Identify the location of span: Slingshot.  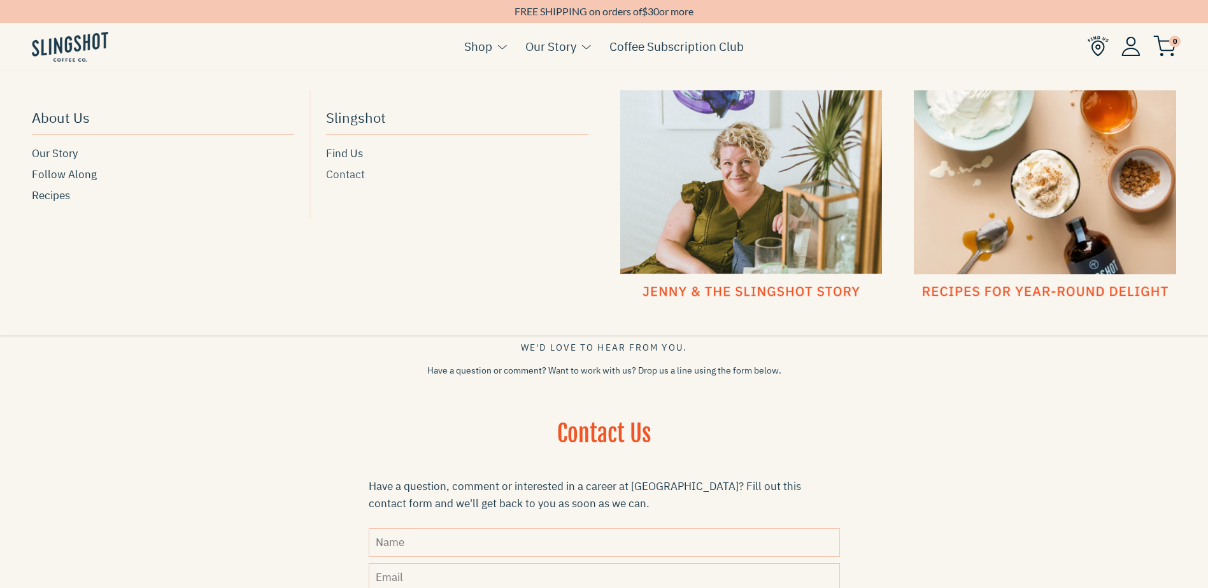
(356, 117).